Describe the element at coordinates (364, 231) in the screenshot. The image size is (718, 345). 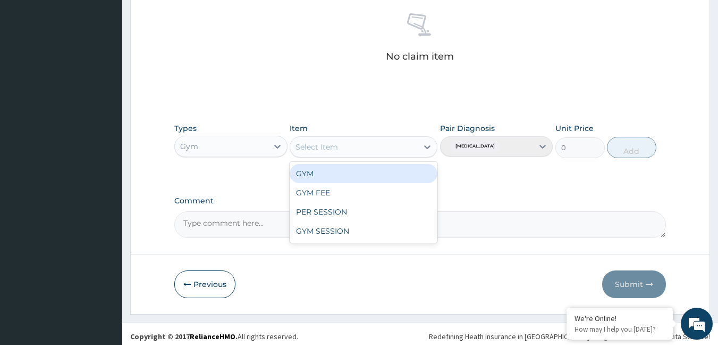
I see `div: GYM SESSION` at that location.